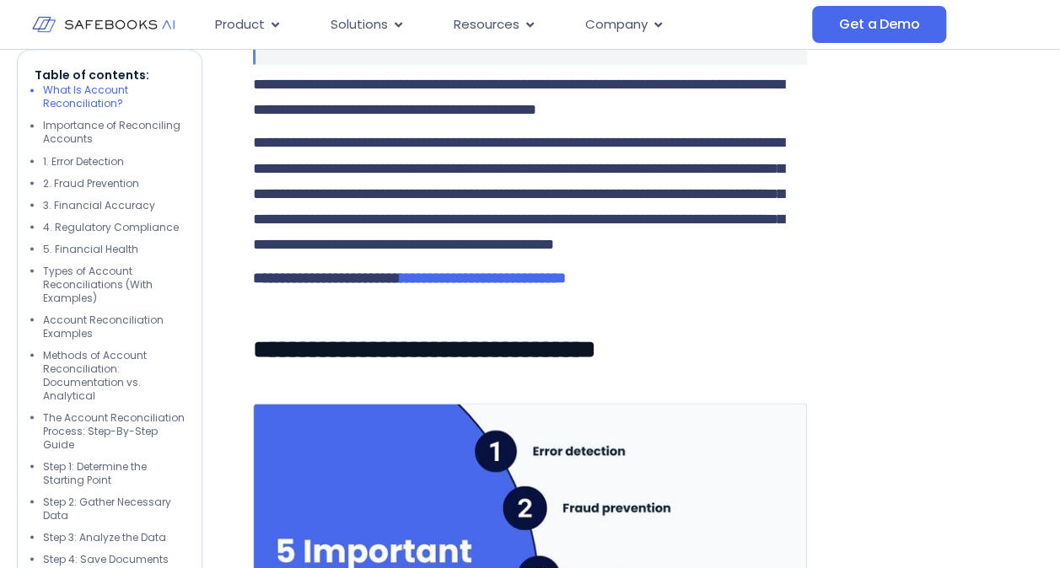 Image resolution: width=1060 pixels, height=568 pixels. Describe the element at coordinates (114, 162) in the screenshot. I see `li: 1. Error Detection` at that location.